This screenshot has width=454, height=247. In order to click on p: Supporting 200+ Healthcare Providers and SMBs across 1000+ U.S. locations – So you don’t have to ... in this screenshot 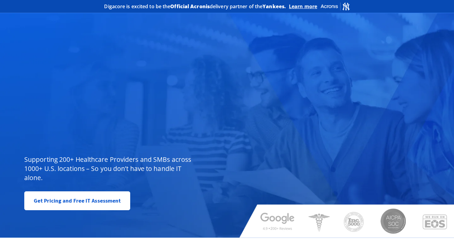, I will do `click(109, 168)`.